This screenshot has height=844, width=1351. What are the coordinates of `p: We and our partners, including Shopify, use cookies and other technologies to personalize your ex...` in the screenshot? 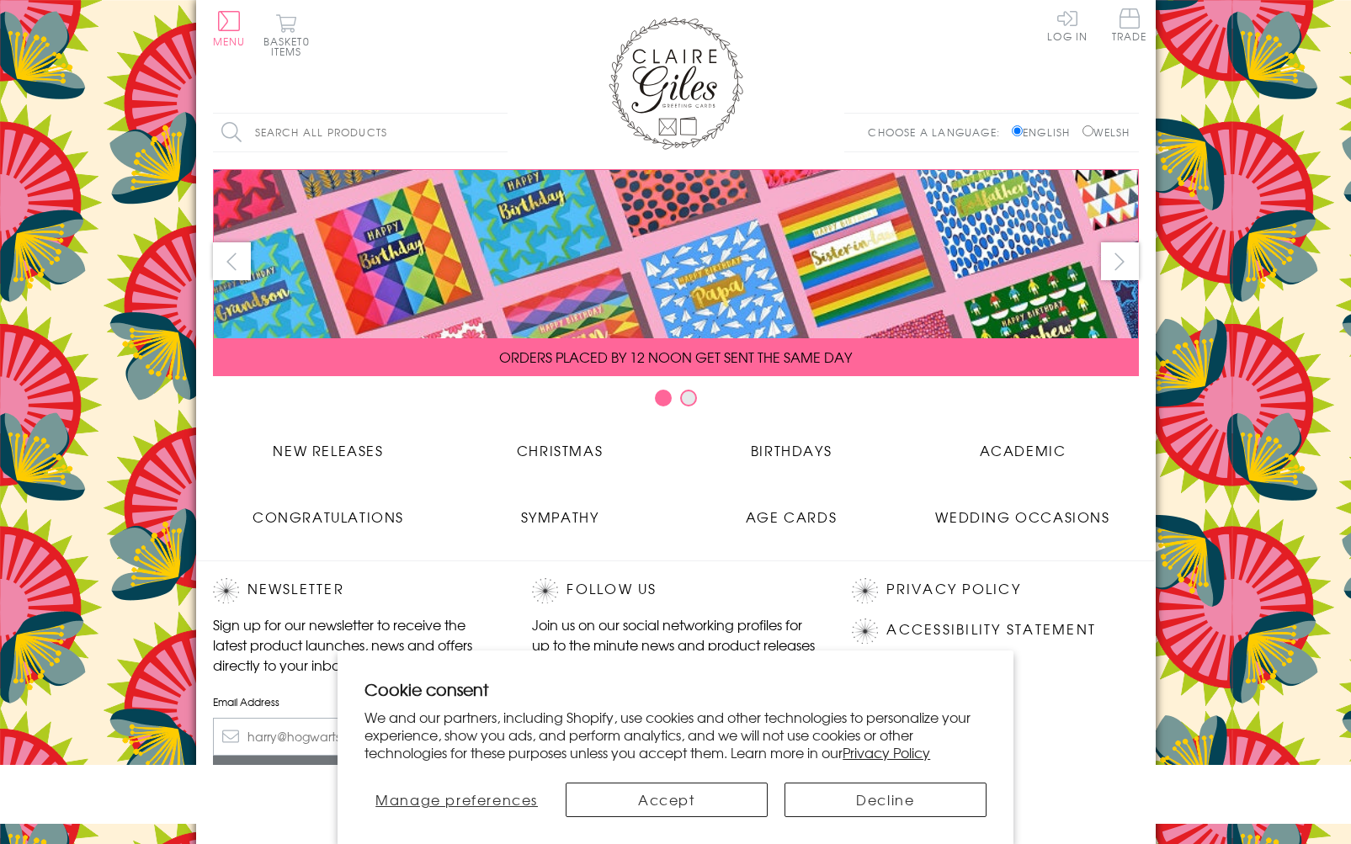 It's located at (675, 735).